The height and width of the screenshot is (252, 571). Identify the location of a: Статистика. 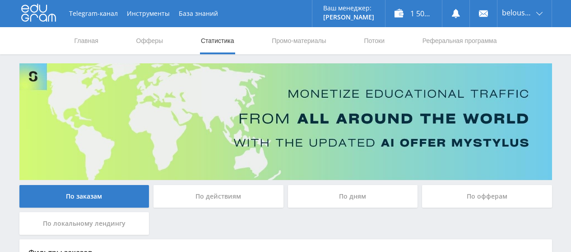
(218, 41).